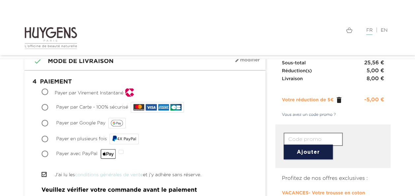 This screenshot has width=415, height=196. Describe the element at coordinates (294, 63) in the screenshot. I see `span: Sous-total` at that location.